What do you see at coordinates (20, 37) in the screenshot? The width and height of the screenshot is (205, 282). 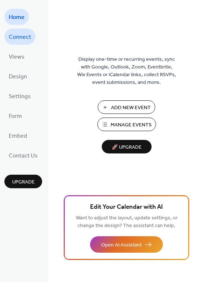 I see `span: Connect` at bounding box center [20, 37].